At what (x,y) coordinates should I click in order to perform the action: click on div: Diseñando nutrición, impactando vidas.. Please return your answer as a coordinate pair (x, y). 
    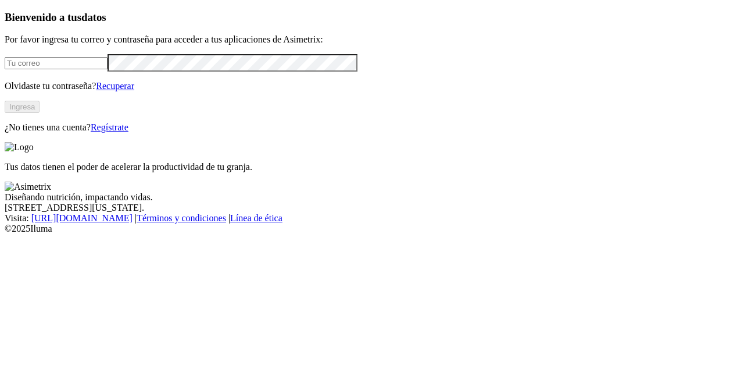
    Looking at the image, I should click on (372, 197).